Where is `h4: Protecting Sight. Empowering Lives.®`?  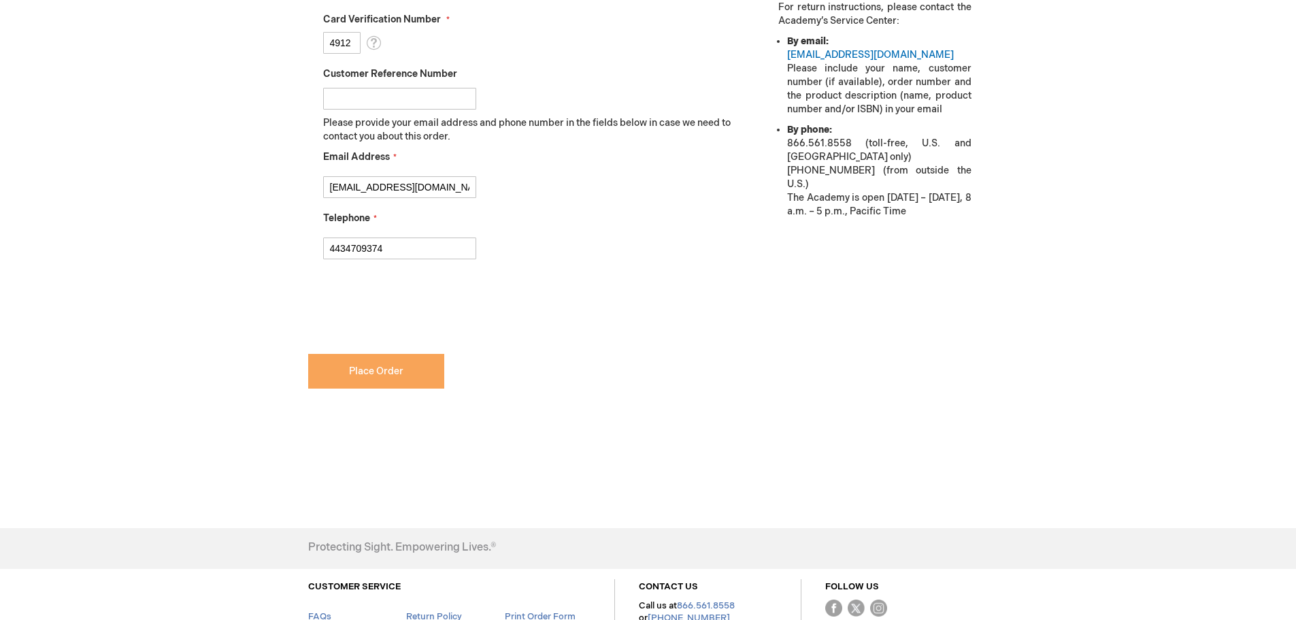 h4: Protecting Sight. Empowering Lives.® is located at coordinates (402, 548).